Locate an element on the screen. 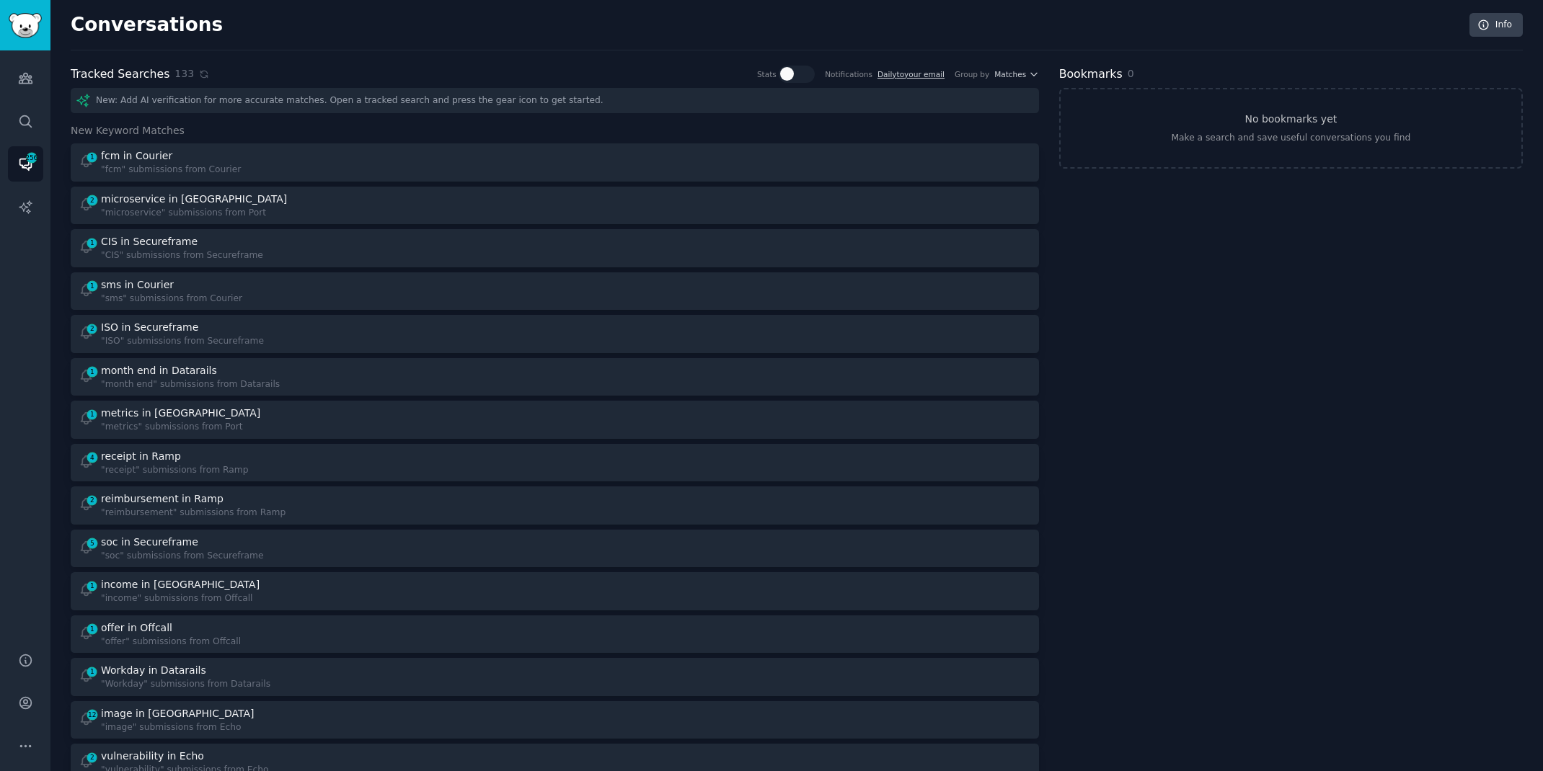  div: "sms" submissions from Courier is located at coordinates (172, 299).